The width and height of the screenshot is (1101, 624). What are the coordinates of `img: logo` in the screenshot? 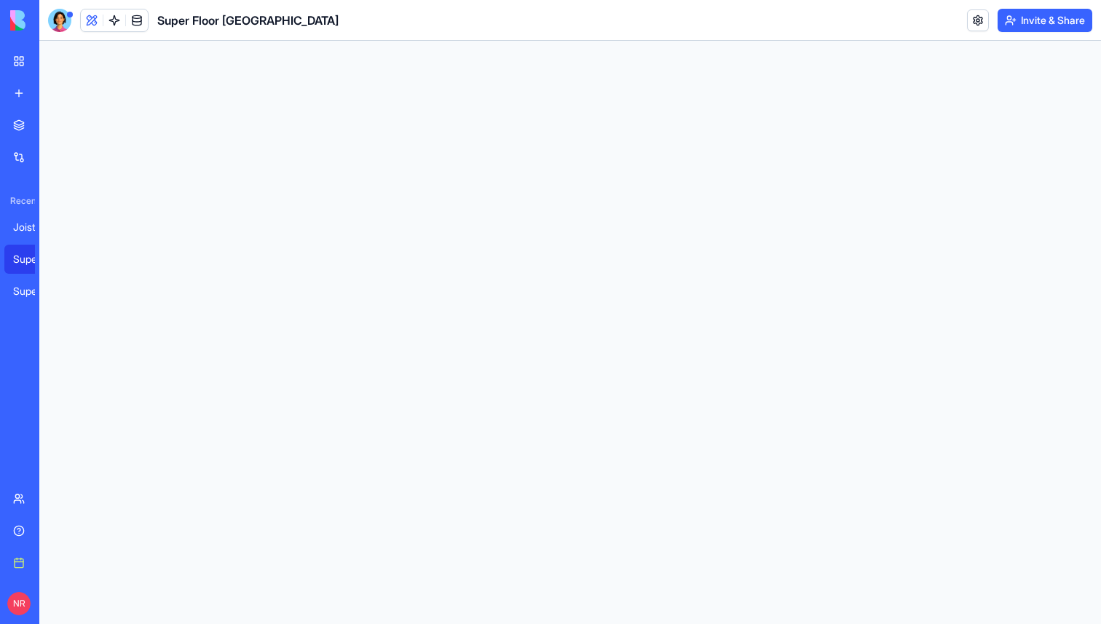 It's located at (55, 20).